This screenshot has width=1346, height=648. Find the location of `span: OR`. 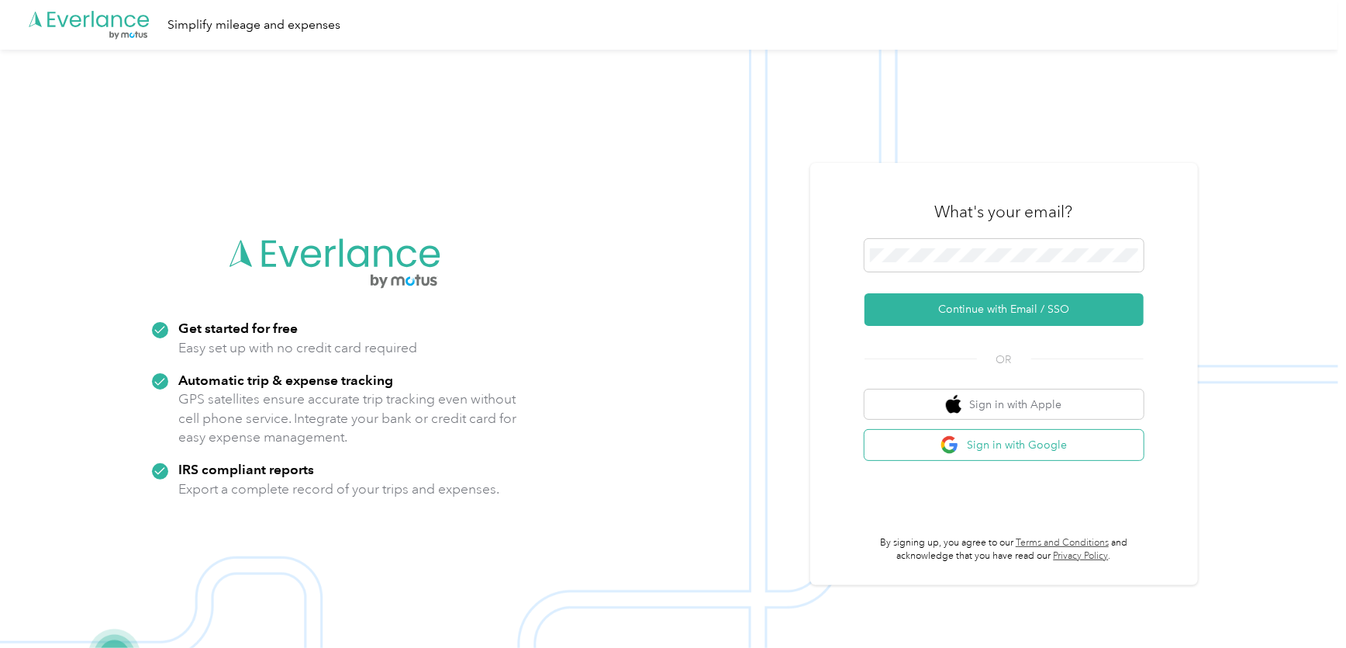

span: OR is located at coordinates (1004, 359).